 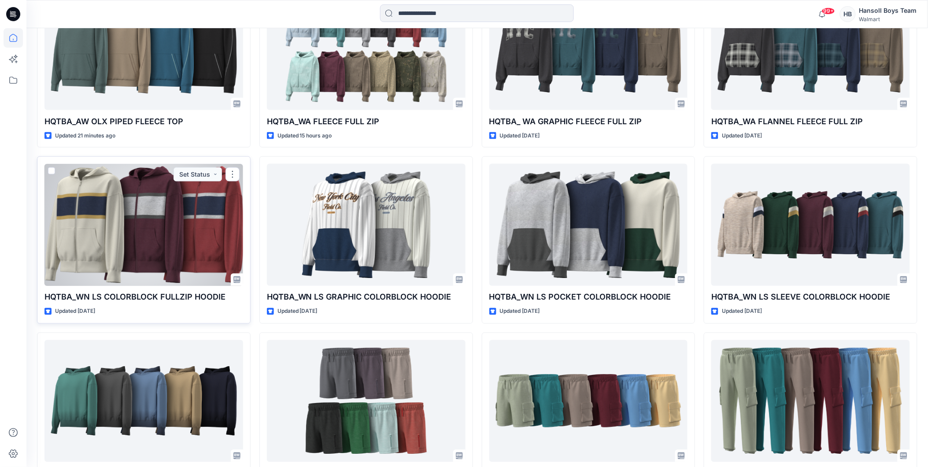 What do you see at coordinates (366, 297) in the screenshot?
I see `p: HQTBA_WN LS GRAPHIC COLORBLOCK HOODIE` at bounding box center [366, 297].